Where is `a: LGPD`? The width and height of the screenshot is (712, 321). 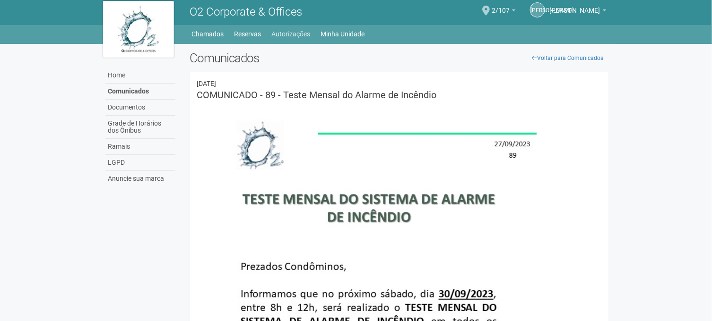 a: LGPD is located at coordinates (140, 163).